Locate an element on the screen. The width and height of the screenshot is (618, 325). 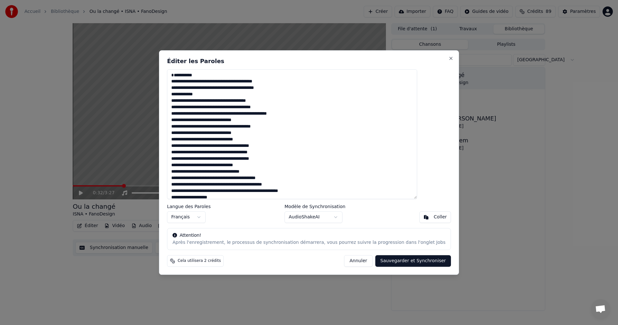
button: Annuler is located at coordinates (358, 261).